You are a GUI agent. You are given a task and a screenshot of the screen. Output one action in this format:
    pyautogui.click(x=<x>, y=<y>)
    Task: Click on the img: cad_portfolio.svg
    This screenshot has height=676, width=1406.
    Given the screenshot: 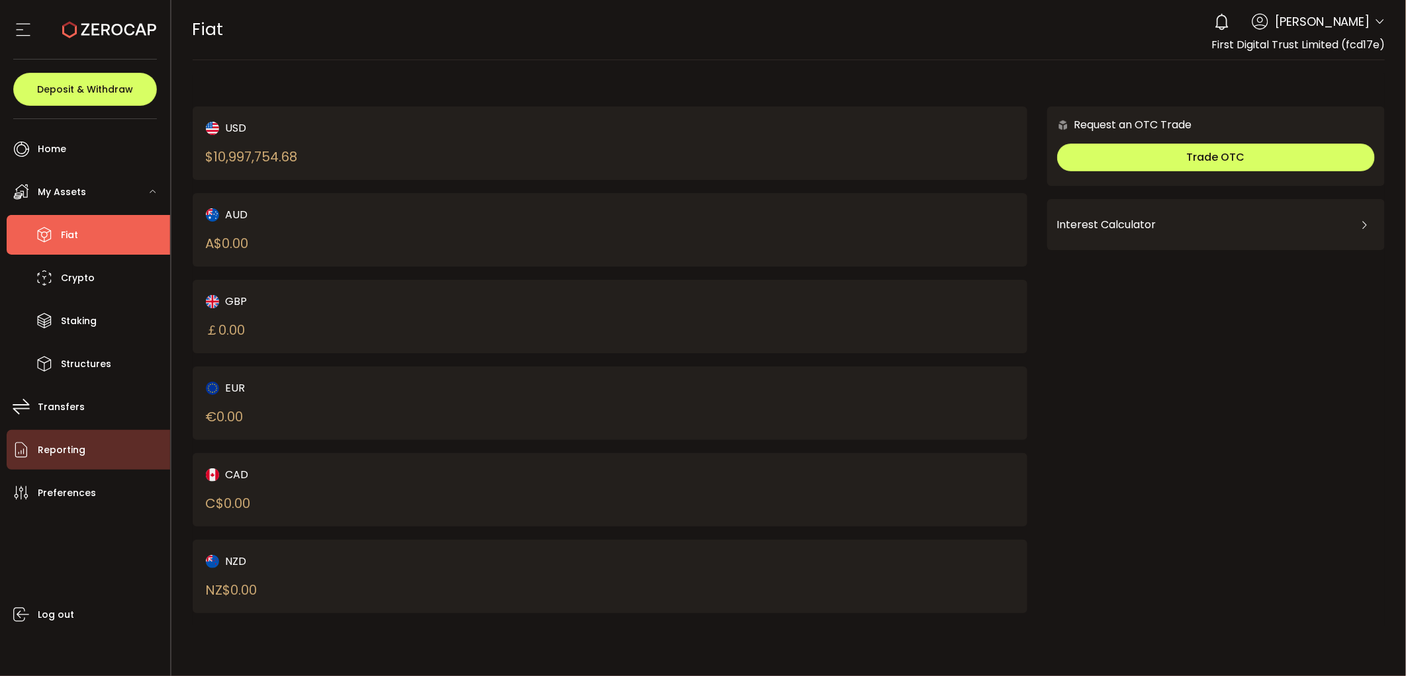 What is the action you would take?
    pyautogui.click(x=212, y=475)
    